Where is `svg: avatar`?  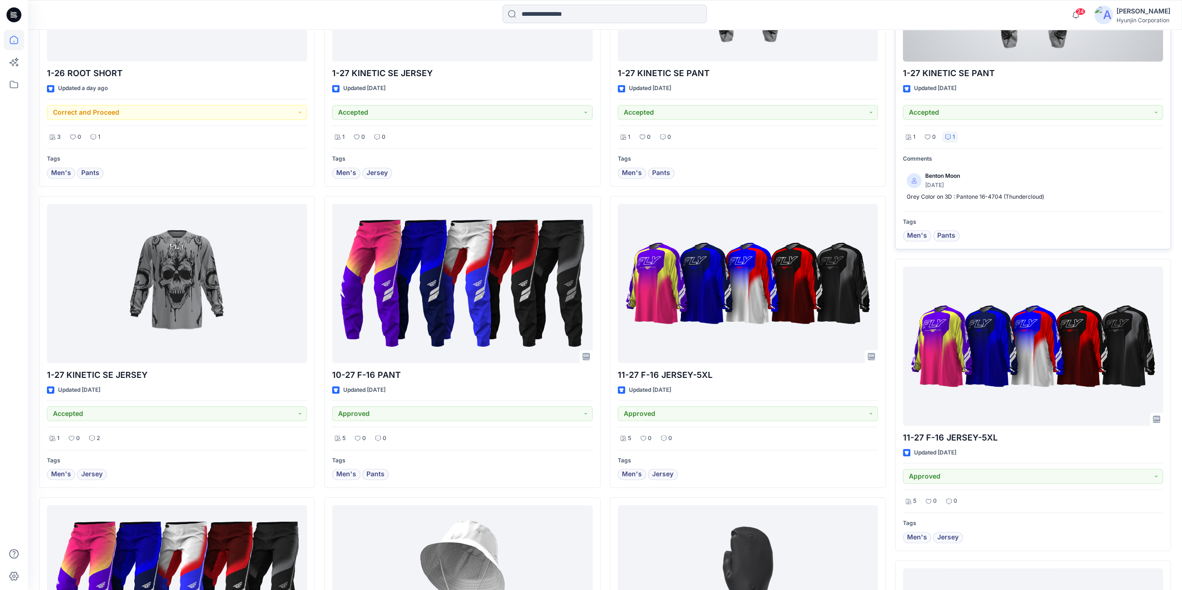
svg: avatar is located at coordinates (914, 181).